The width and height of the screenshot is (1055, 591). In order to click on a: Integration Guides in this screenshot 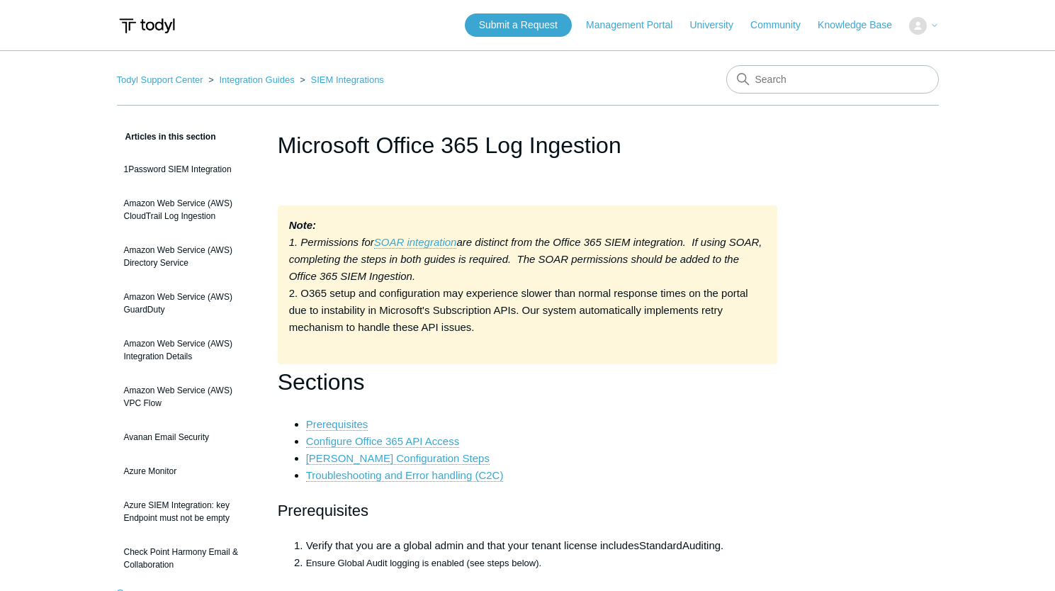, I will do `click(256, 79)`.